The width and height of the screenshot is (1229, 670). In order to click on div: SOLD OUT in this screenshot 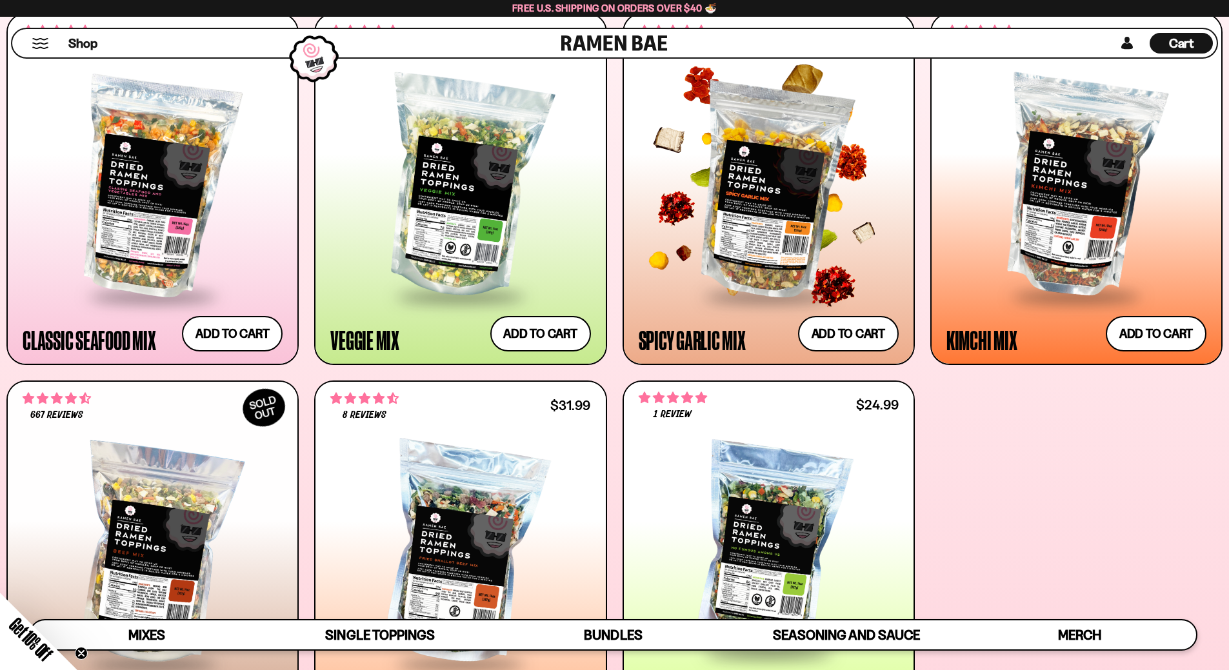, I will do `click(264, 407)`.